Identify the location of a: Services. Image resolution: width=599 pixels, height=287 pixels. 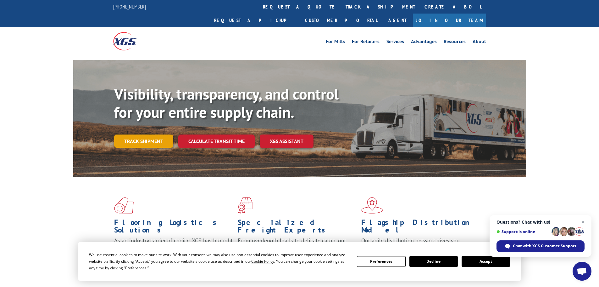
(396, 42).